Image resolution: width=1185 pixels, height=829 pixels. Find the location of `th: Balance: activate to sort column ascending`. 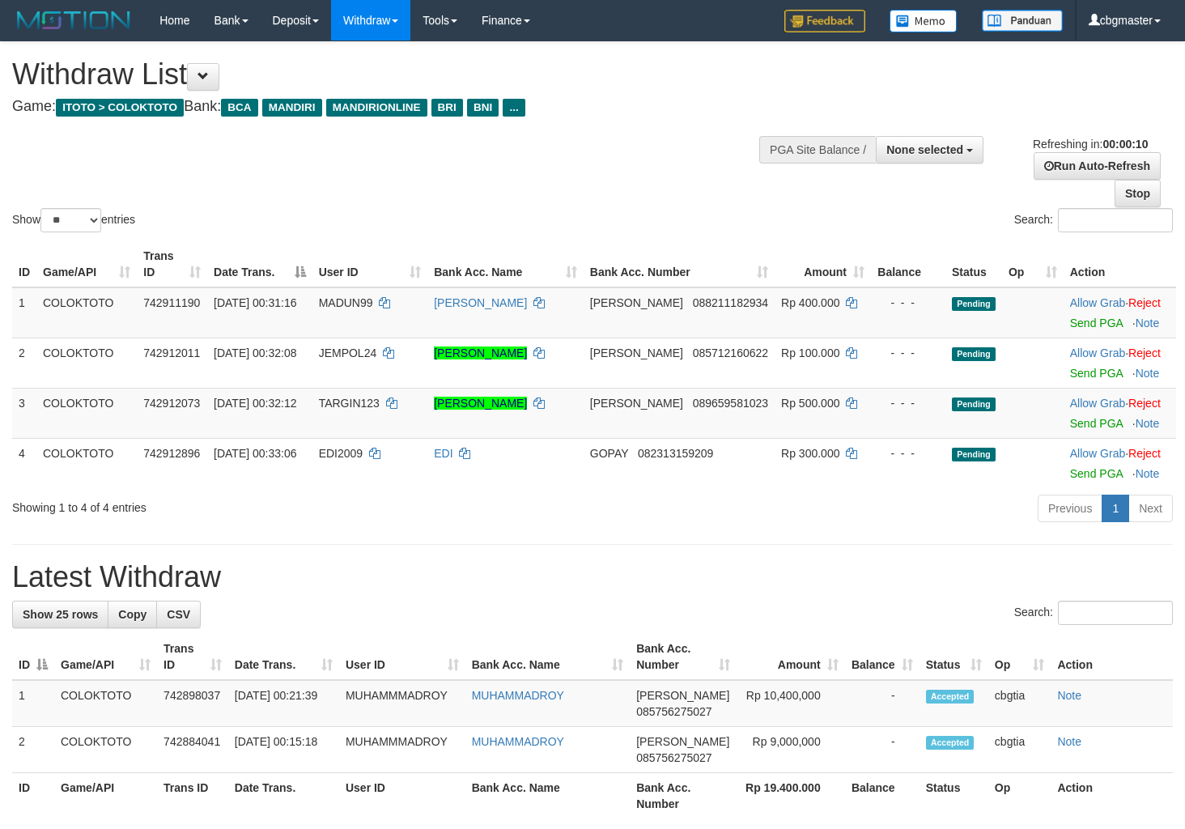

th: Balance: activate to sort column ascending is located at coordinates (882, 657).